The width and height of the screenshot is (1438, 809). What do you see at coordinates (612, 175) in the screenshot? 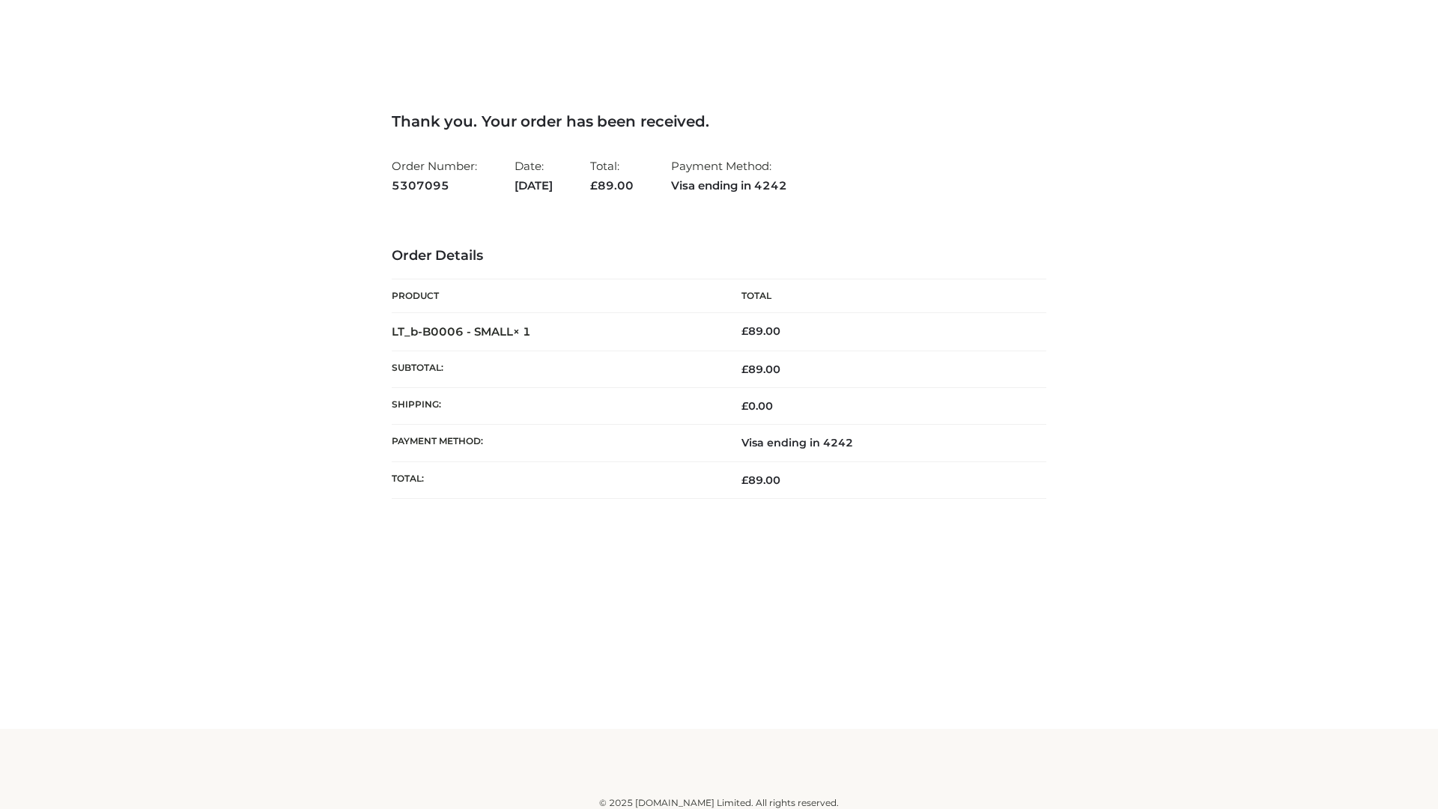
I see `li: Total:` at bounding box center [612, 175].